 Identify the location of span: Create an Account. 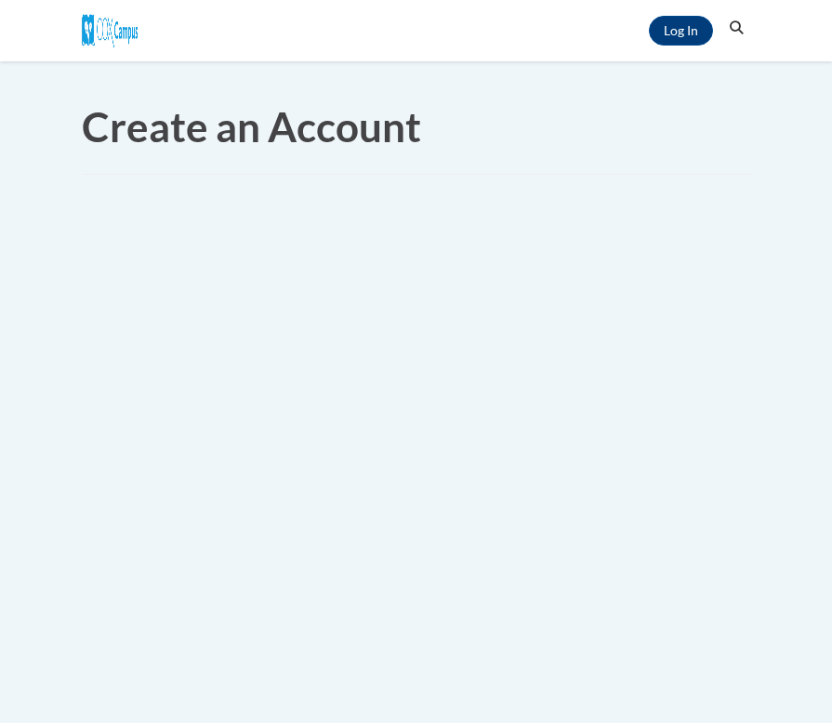
(251, 126).